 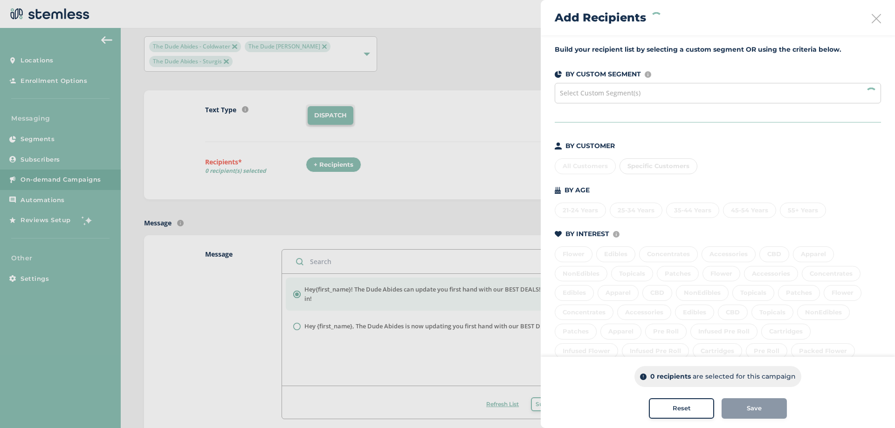 What do you see at coordinates (681, 409) in the screenshot?
I see `span: Reset` at bounding box center [681, 409].